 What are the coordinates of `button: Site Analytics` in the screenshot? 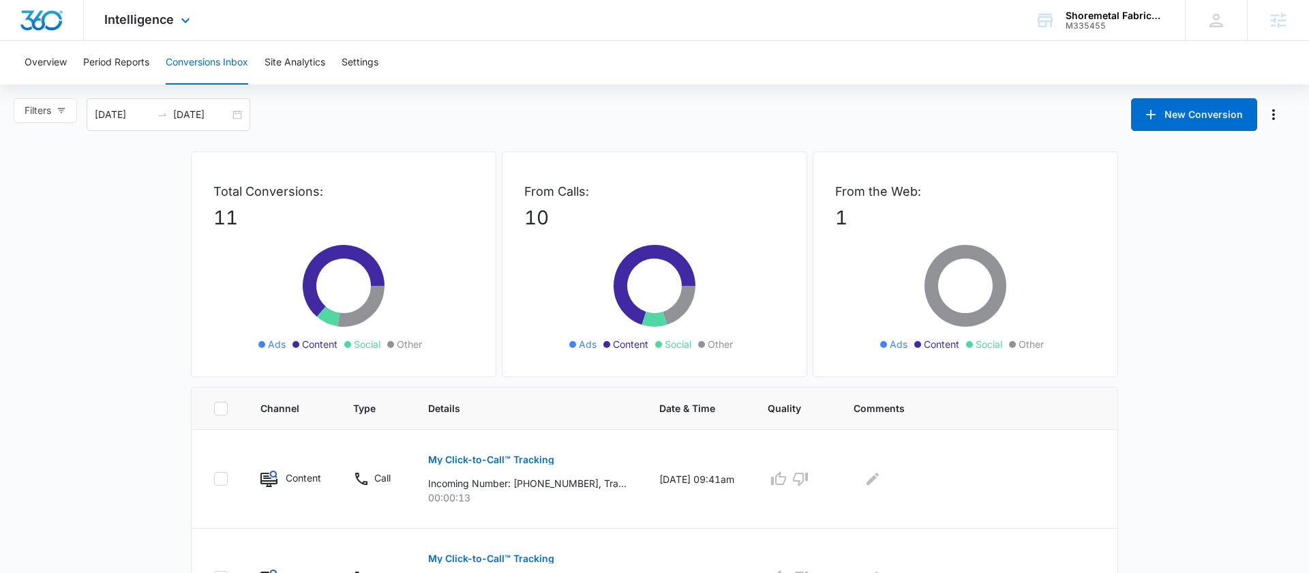 It's located at (295, 63).